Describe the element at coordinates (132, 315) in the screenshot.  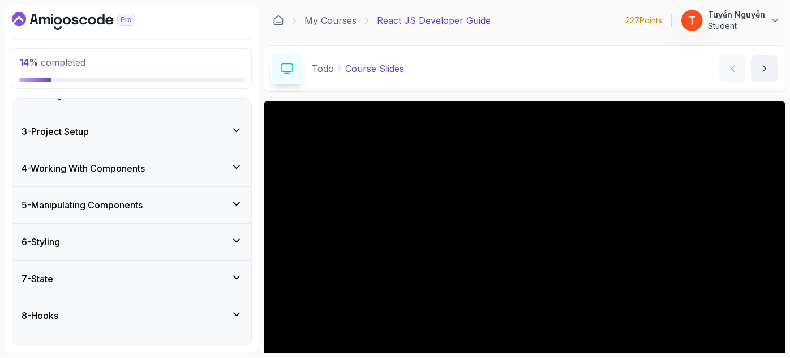
I see `button: 8-Hooks` at that location.